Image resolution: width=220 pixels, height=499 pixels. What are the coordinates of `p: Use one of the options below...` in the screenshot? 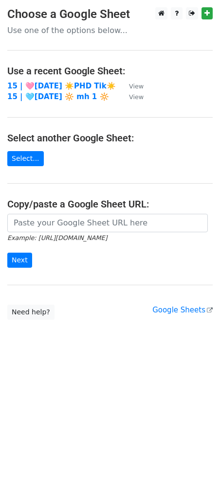 It's located at (110, 30).